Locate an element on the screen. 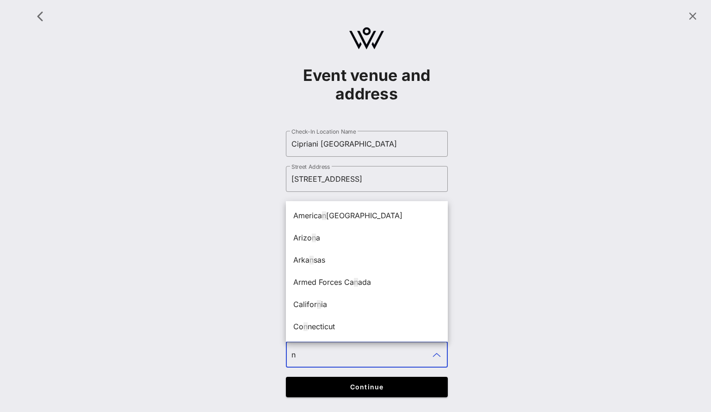 Image resolution: width=711 pixels, height=412 pixels. div: Armed Forces Ca ada is located at coordinates (367, 282).